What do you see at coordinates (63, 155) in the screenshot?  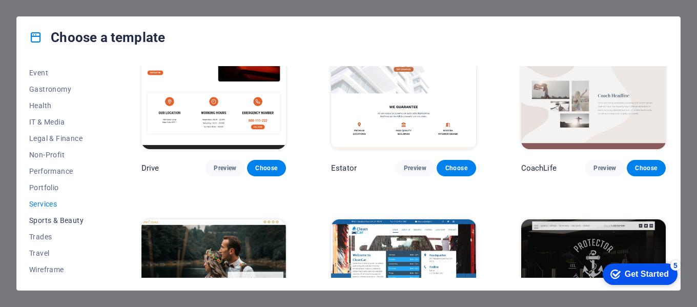 I see `button: Non-Profit` at bounding box center [63, 155].